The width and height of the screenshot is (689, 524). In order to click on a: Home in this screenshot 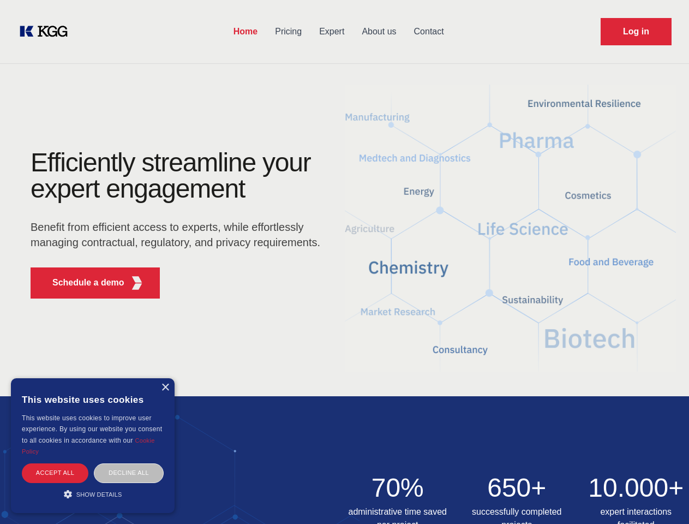, I will do `click(246, 32)`.